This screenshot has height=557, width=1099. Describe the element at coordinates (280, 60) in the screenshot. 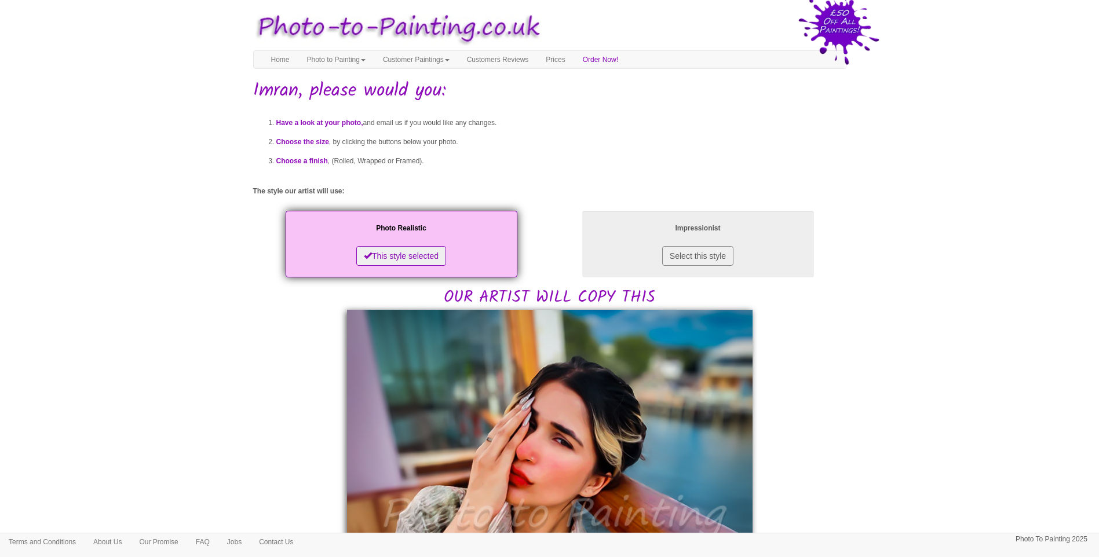

I see `a: Home` at that location.